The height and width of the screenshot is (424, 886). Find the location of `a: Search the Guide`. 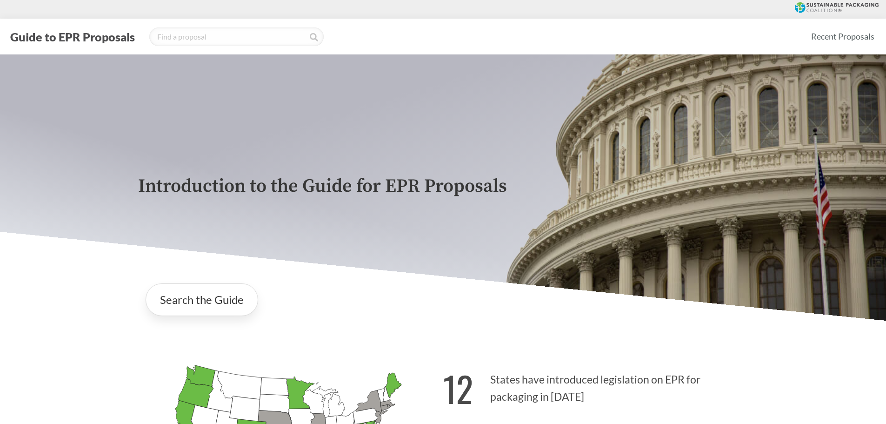

a: Search the Guide is located at coordinates (202, 300).